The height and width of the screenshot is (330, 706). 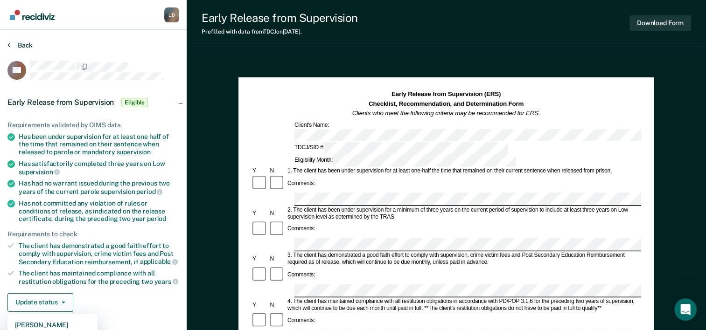 I want to click on img: Recidiviz, so click(x=32, y=15).